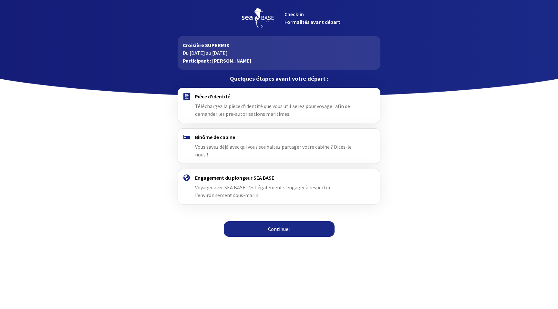 The image size is (558, 309). Describe the element at coordinates (187, 97) in the screenshot. I see `img: passport.svg` at that location.